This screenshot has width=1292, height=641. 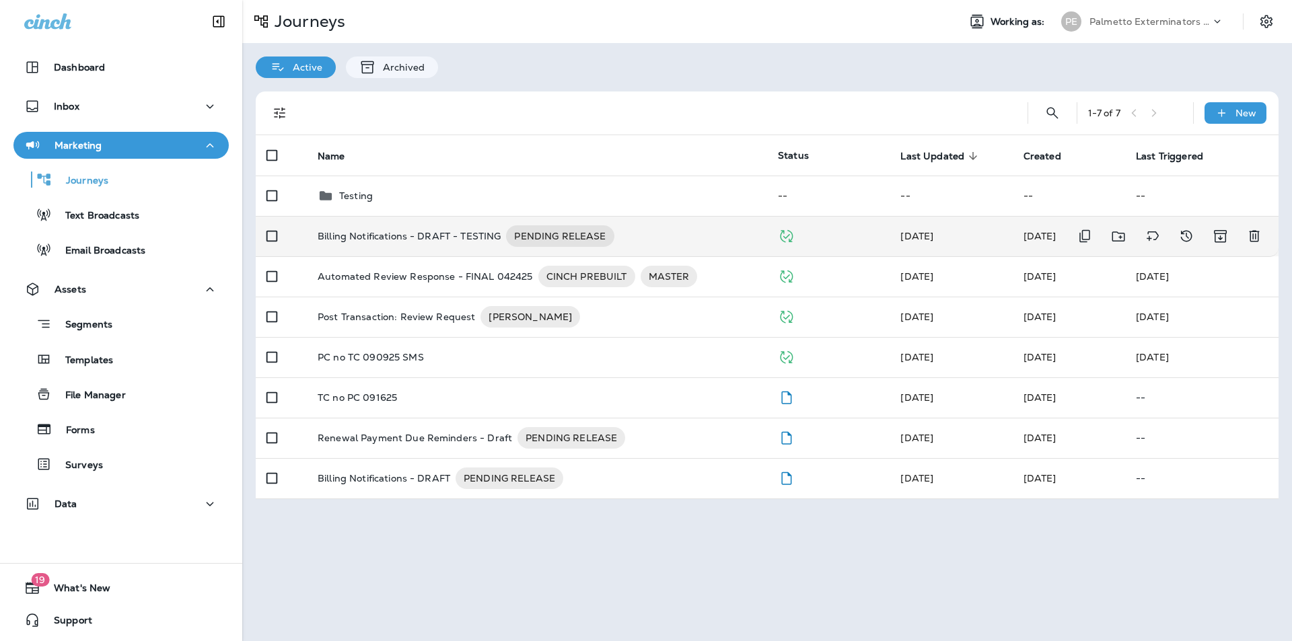 What do you see at coordinates (587, 276) in the screenshot?
I see `span: CINCH PREBUILT` at bounding box center [587, 276].